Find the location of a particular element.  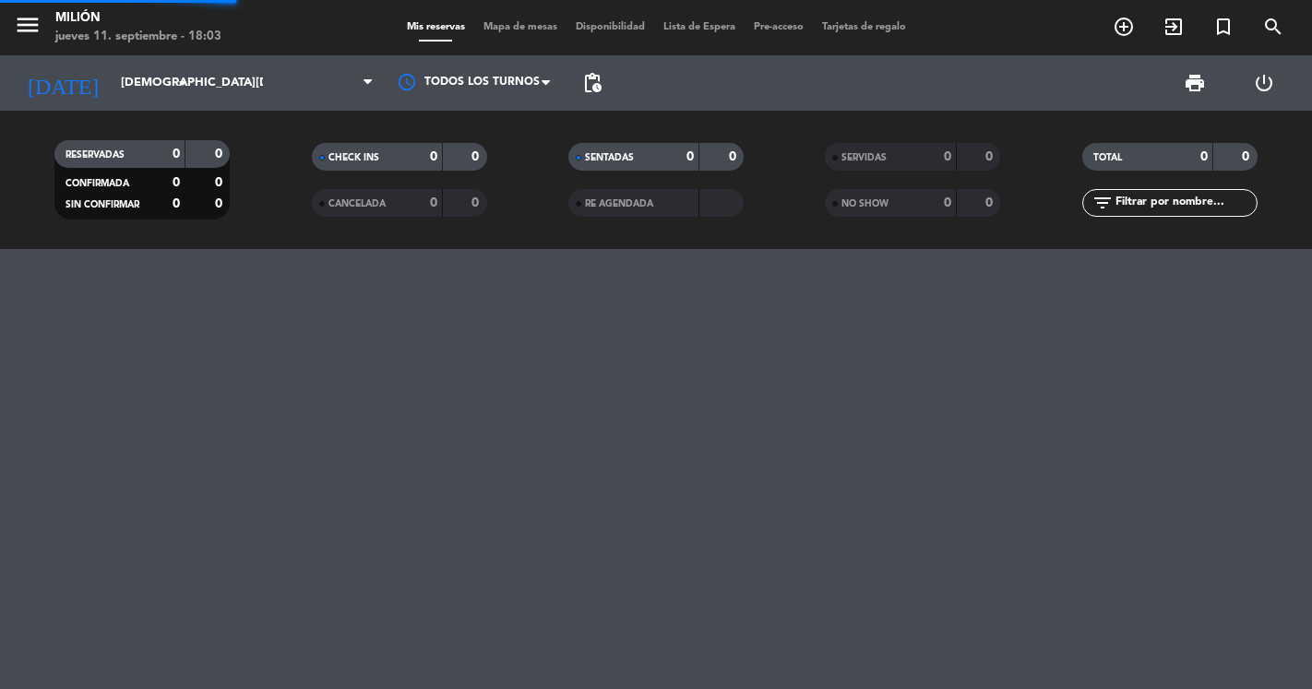

input: Filtrar por nombre... is located at coordinates (1185, 203).